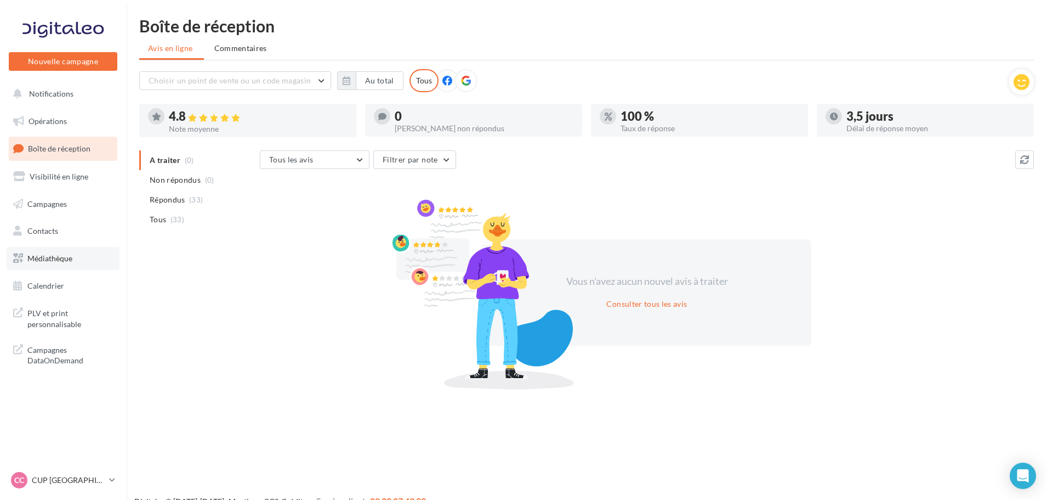 The image size is (1047, 500). Describe the element at coordinates (70, 354) in the screenshot. I see `span: Campagnes DataOnDemand` at that location.